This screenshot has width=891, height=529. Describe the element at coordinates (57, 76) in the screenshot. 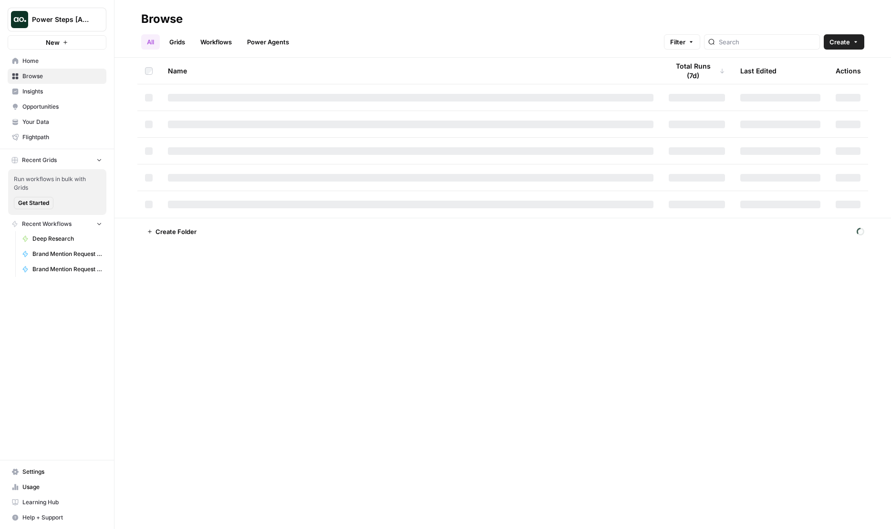

I see `a: Browse` at that location.